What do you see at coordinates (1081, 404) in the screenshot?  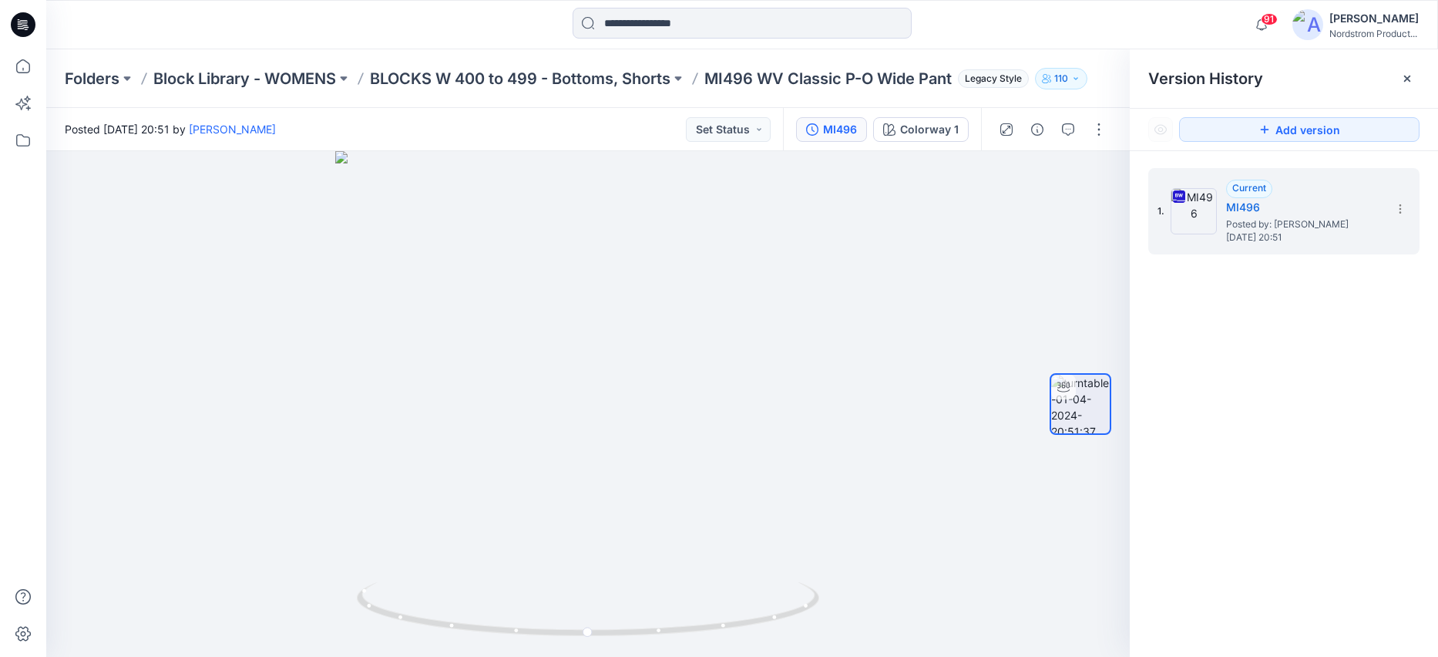 I see `img: turntable-01-04-2024-20:51:37` at bounding box center [1081, 404].